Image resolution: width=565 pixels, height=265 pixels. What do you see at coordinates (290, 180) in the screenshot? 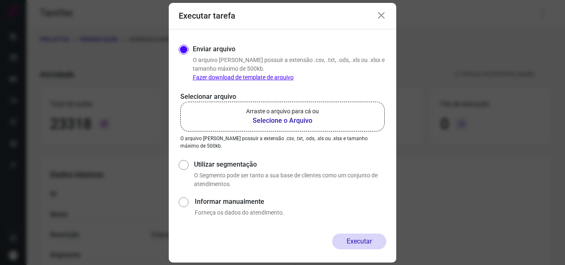
I see `p: O Segmento pode ser tanto a sua base de clientes como um conjunto de atendimentos.` at bounding box center [290, 180].